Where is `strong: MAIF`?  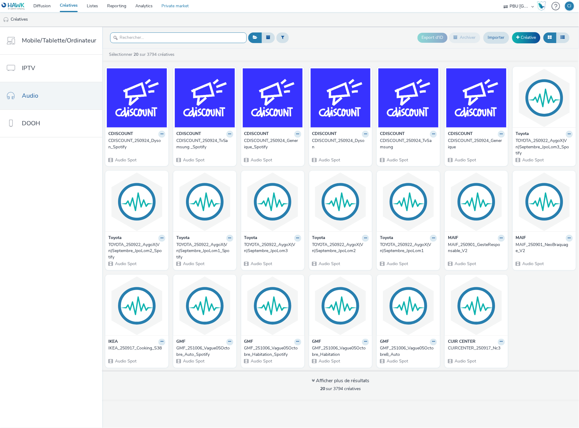
strong: MAIF is located at coordinates (453, 238).